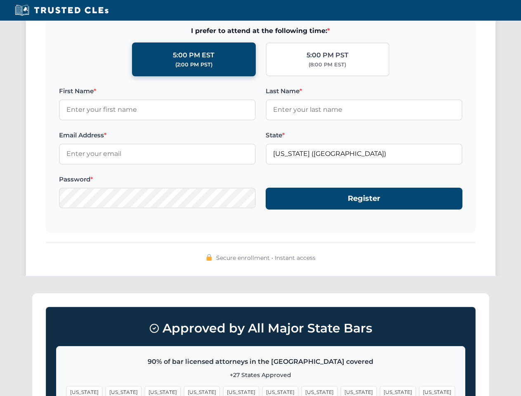  I want to click on input: Enter your last name, so click(364, 110).